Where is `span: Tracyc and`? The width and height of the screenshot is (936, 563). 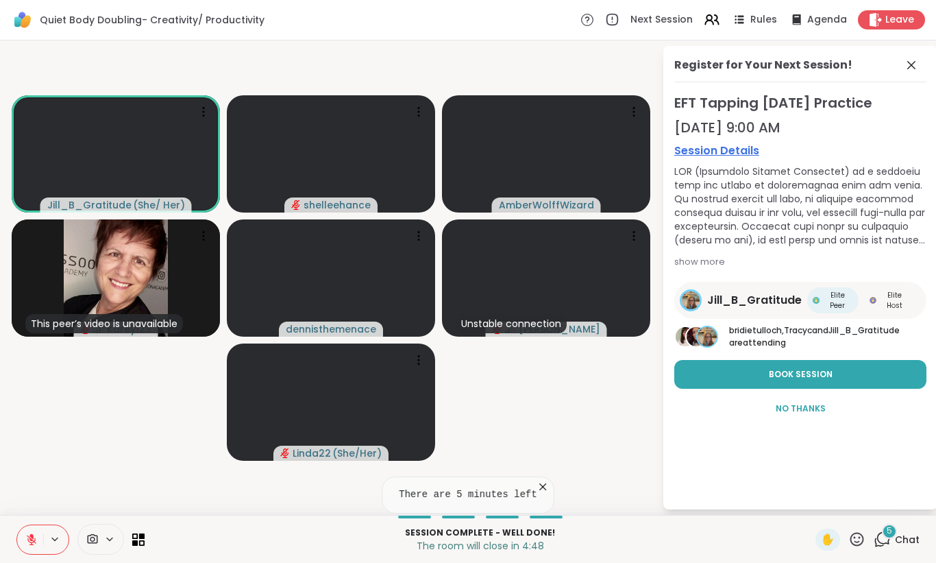
span: Tracyc and is located at coordinates (806, 330).